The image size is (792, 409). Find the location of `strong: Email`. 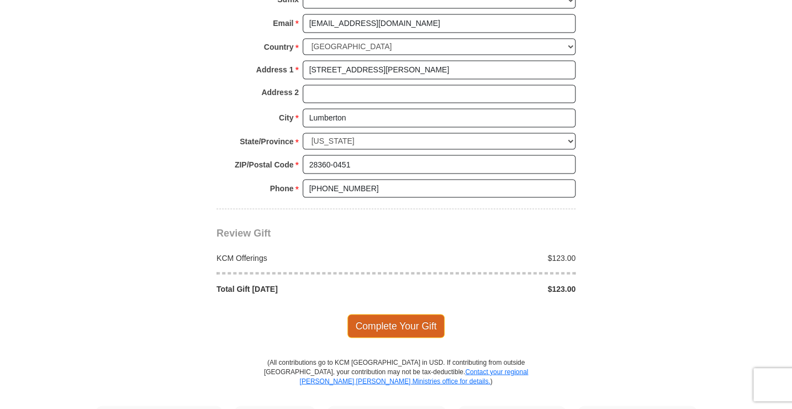

strong: Email is located at coordinates (283, 23).